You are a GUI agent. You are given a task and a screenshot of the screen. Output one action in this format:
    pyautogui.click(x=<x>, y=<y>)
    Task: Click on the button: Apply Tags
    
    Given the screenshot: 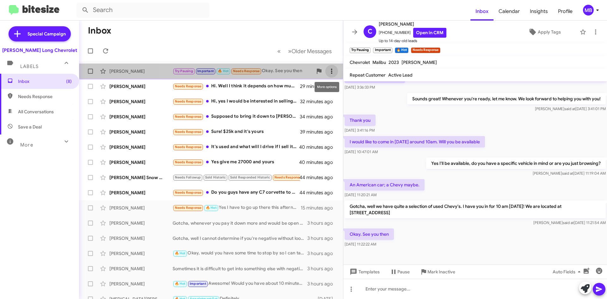 What is the action you would take?
    pyautogui.click(x=544, y=32)
    